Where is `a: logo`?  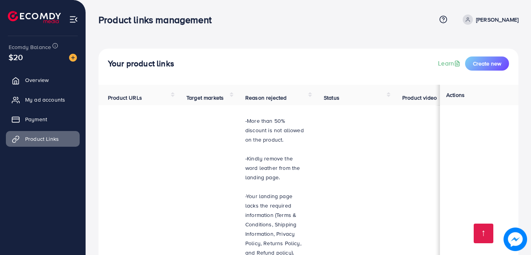 a: logo is located at coordinates (34, 17).